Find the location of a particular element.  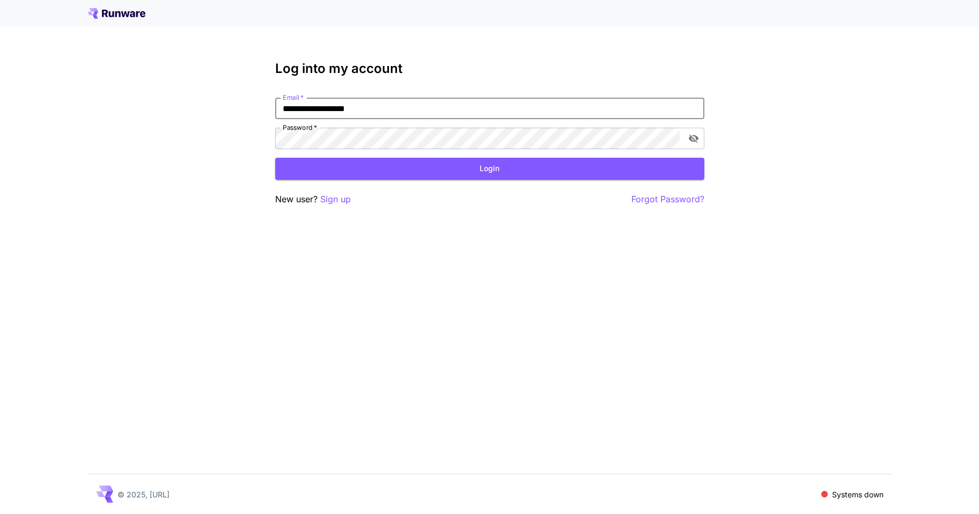

p: Forgot Password? is located at coordinates (668, 199).